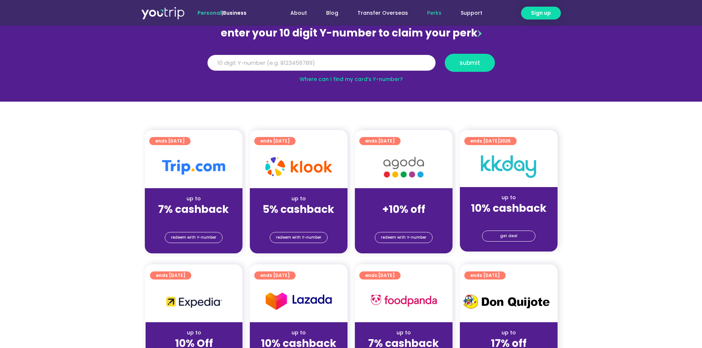  I want to click on div: enter your 10 digit Y-number to claim your perk, so click(351, 33).